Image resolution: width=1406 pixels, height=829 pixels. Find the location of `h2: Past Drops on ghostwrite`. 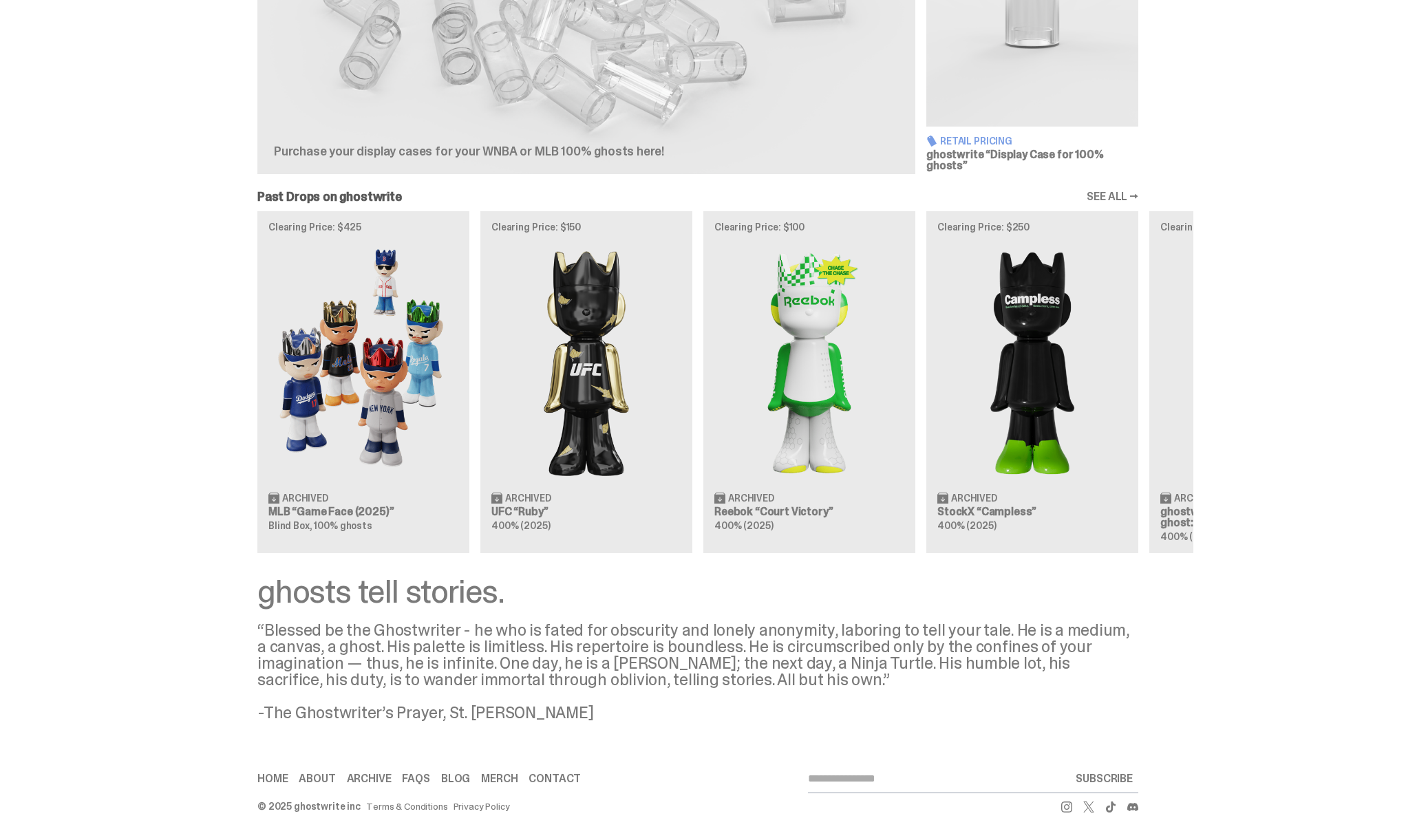

h2: Past Drops on ghostwrite is located at coordinates (330, 197).